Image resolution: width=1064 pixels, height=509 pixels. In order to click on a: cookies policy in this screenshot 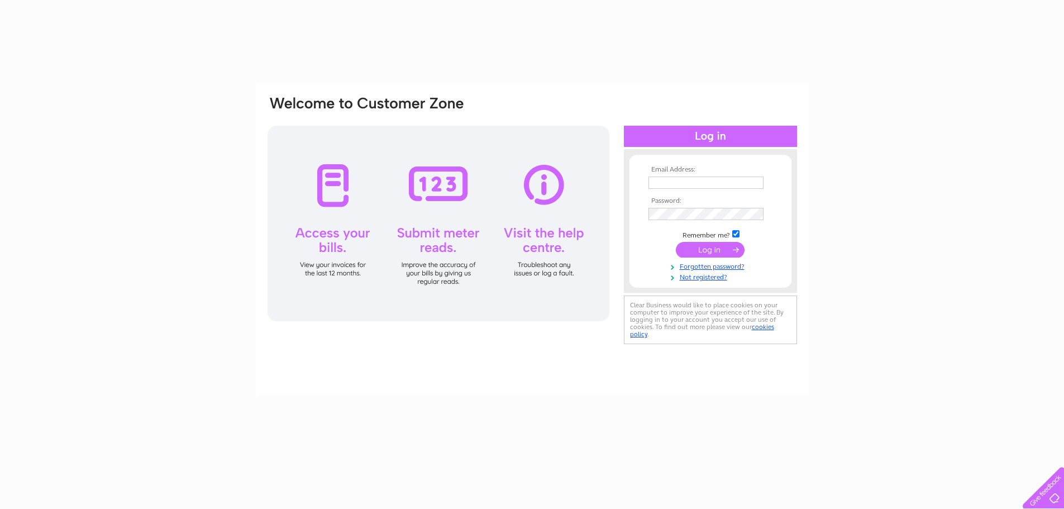, I will do `click(702, 330)`.